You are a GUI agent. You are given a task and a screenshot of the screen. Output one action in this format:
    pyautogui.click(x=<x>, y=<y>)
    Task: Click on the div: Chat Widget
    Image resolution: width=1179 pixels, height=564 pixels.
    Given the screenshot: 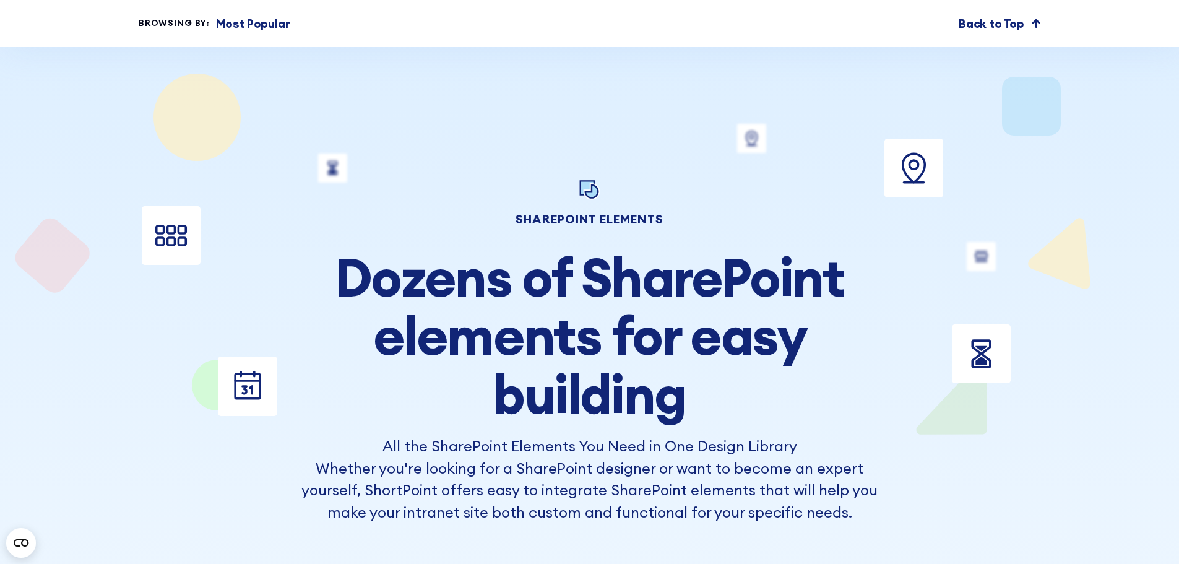 What is the action you would take?
    pyautogui.click(x=1068, y=492)
    